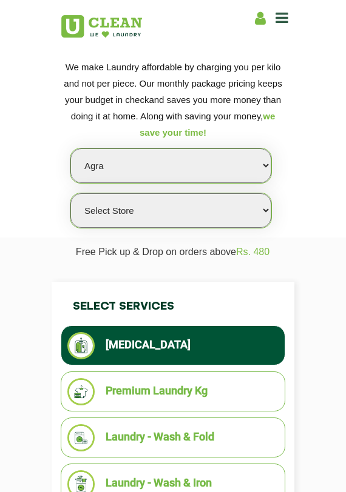 This screenshot has width=346, height=492. I want to click on h4: Select Services, so click(173, 307).